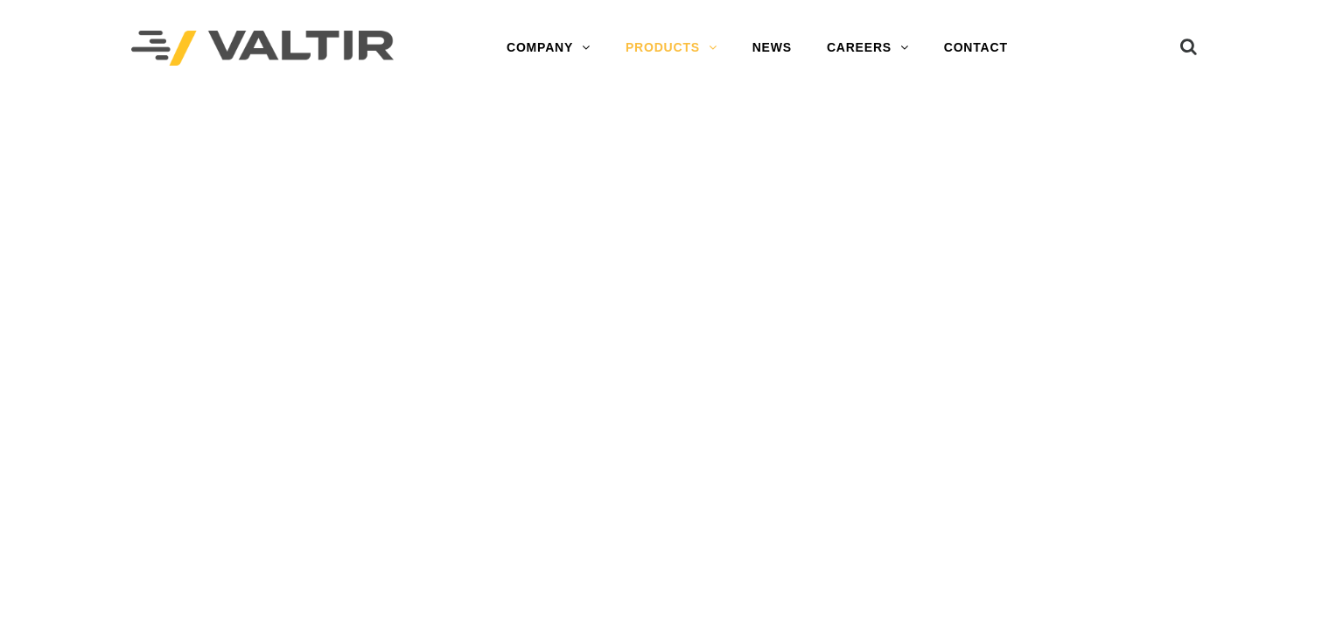 This screenshot has width=1329, height=633. Describe the element at coordinates (772, 48) in the screenshot. I see `a: NEWS` at that location.